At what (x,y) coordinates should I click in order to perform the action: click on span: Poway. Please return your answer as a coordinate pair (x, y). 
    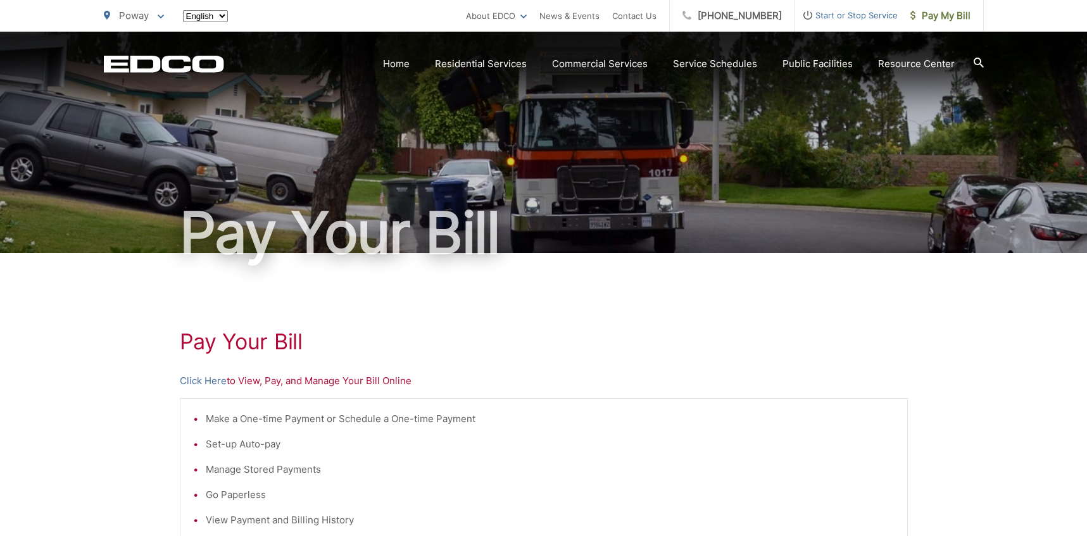
    Looking at the image, I should click on (134, 15).